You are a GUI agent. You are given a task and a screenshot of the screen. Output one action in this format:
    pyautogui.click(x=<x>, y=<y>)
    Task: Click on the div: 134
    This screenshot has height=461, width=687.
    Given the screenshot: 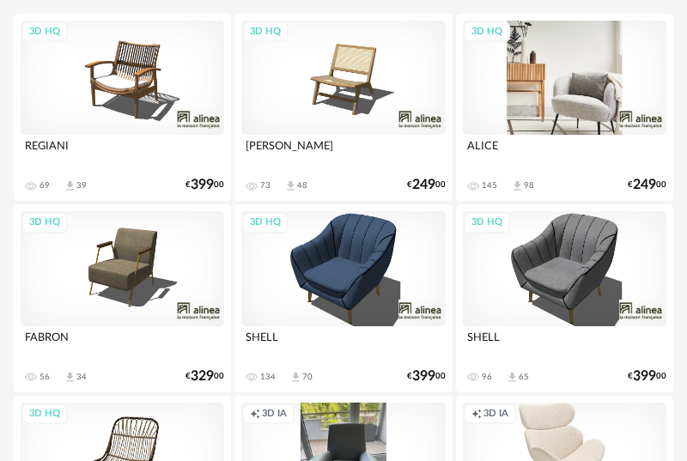 What is the action you would take?
    pyautogui.click(x=268, y=377)
    